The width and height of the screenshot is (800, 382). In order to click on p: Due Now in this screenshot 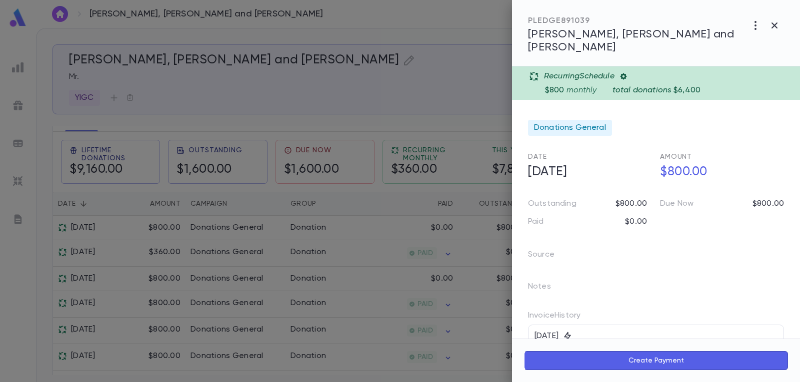, I will do `click(676, 204)`.